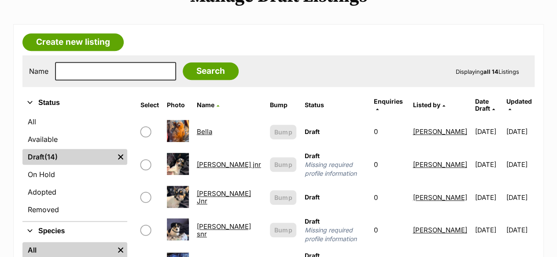  I want to click on span: (14), so click(51, 157).